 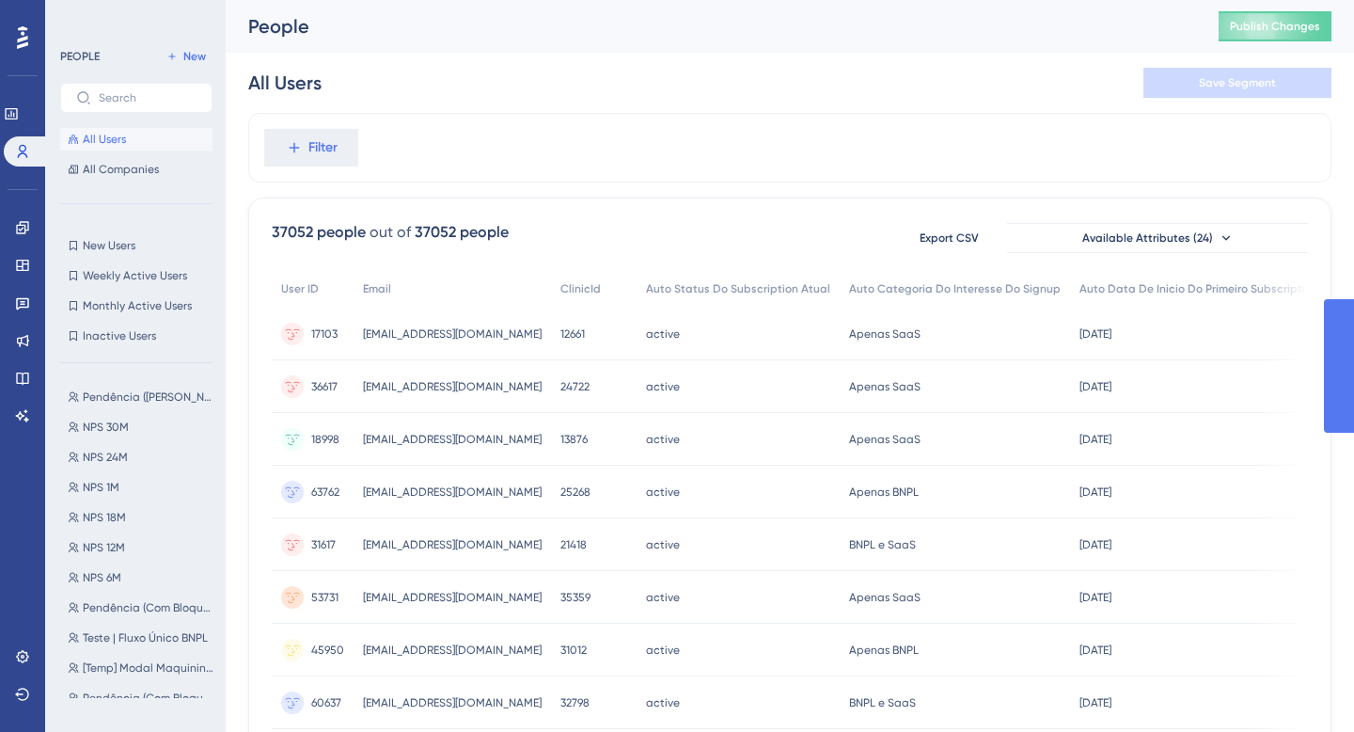 What do you see at coordinates (573, 334) in the screenshot?
I see `span: 12661` at bounding box center [573, 334].